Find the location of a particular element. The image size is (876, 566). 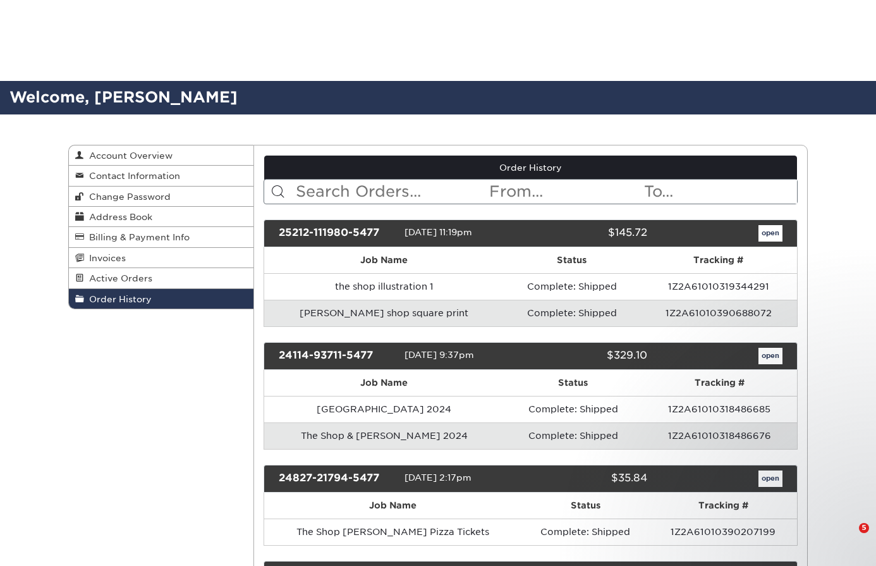

span: Order History is located at coordinates (118, 299).